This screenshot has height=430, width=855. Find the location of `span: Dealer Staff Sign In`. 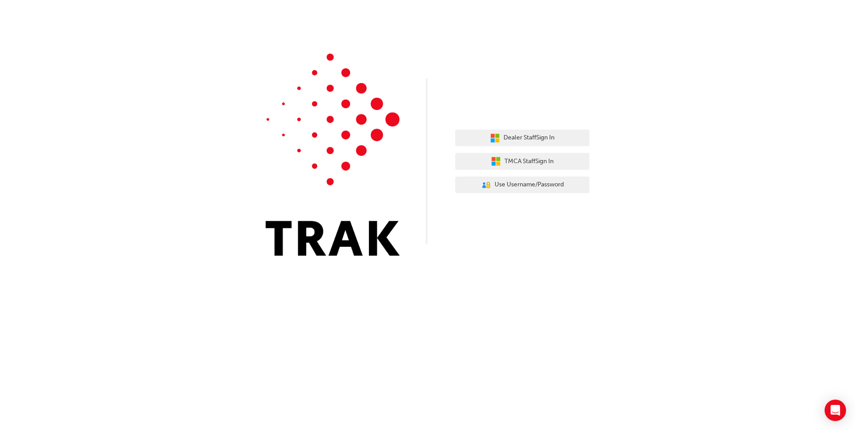

span: Dealer Staff Sign In is located at coordinates (529, 138).